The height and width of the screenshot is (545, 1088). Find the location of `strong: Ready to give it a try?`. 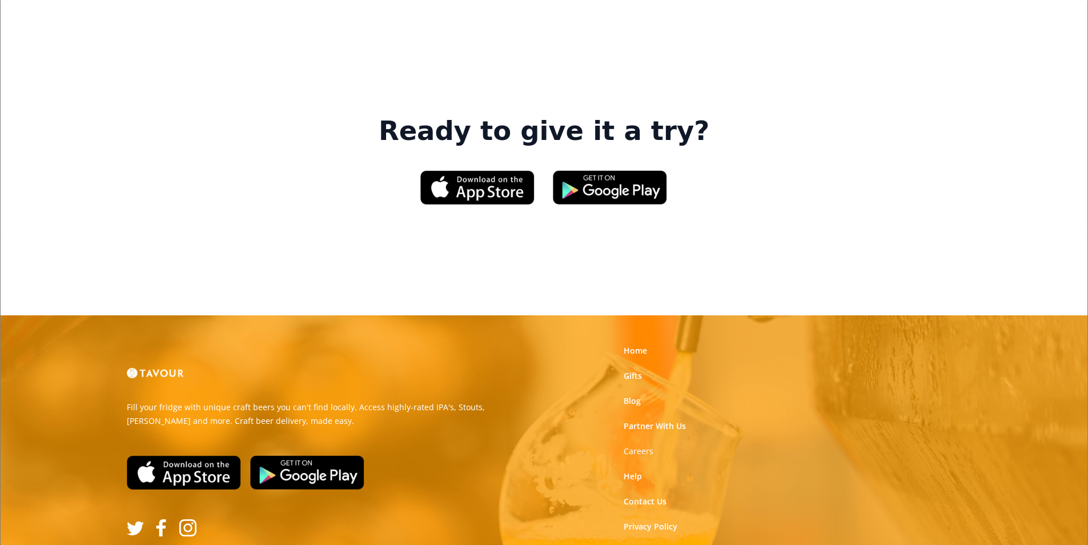

strong: Ready to give it a try? is located at coordinates (544, 131).